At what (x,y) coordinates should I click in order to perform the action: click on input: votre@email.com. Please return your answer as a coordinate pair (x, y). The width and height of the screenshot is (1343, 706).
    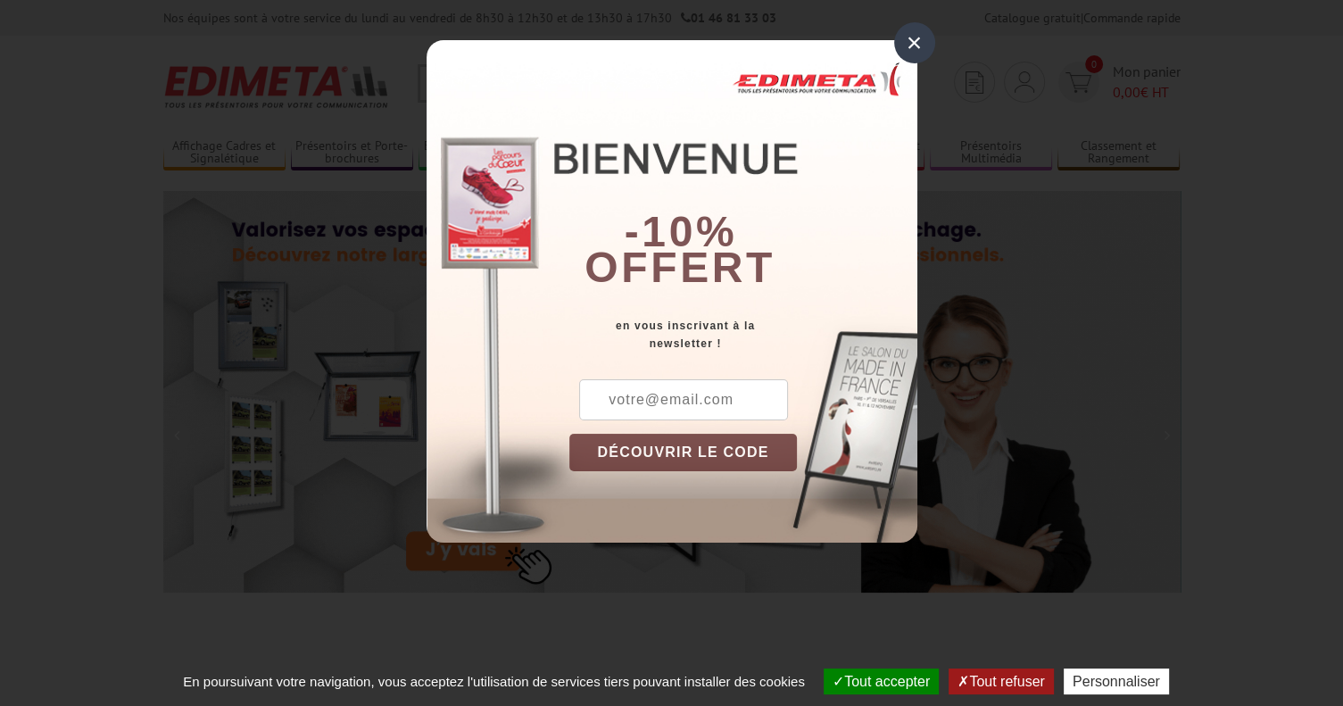
    Looking at the image, I should click on (684, 400).